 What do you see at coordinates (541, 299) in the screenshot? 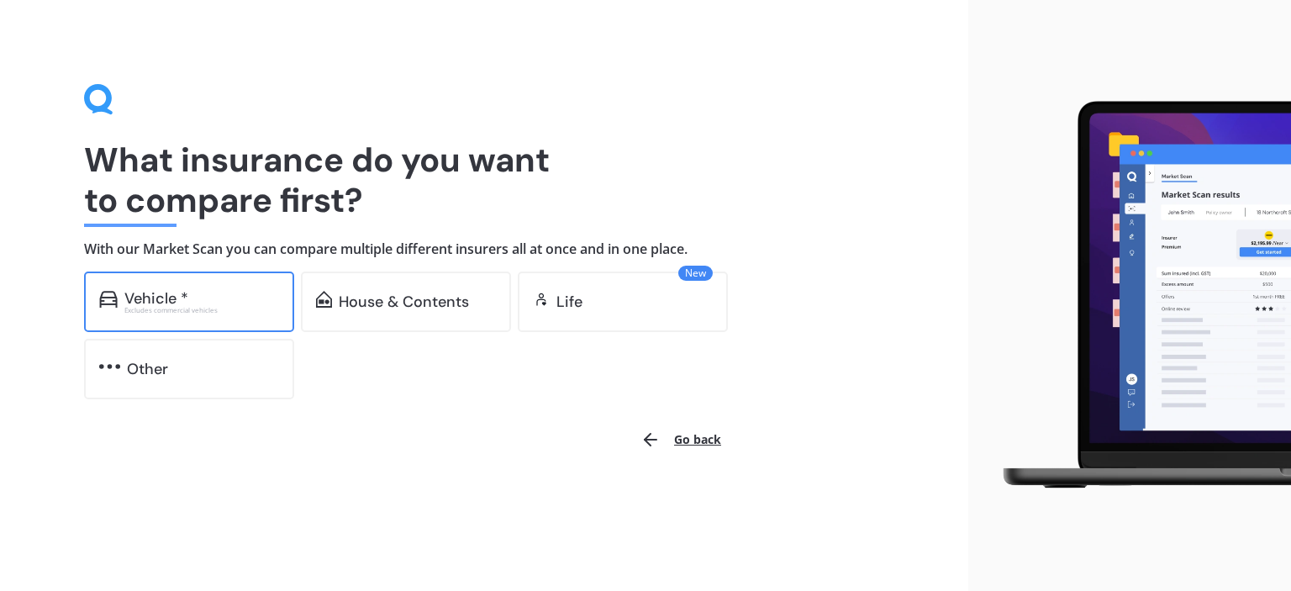
I see `img: life.f720d6a2d7cdcd3ad642.svg` at bounding box center [541, 299].